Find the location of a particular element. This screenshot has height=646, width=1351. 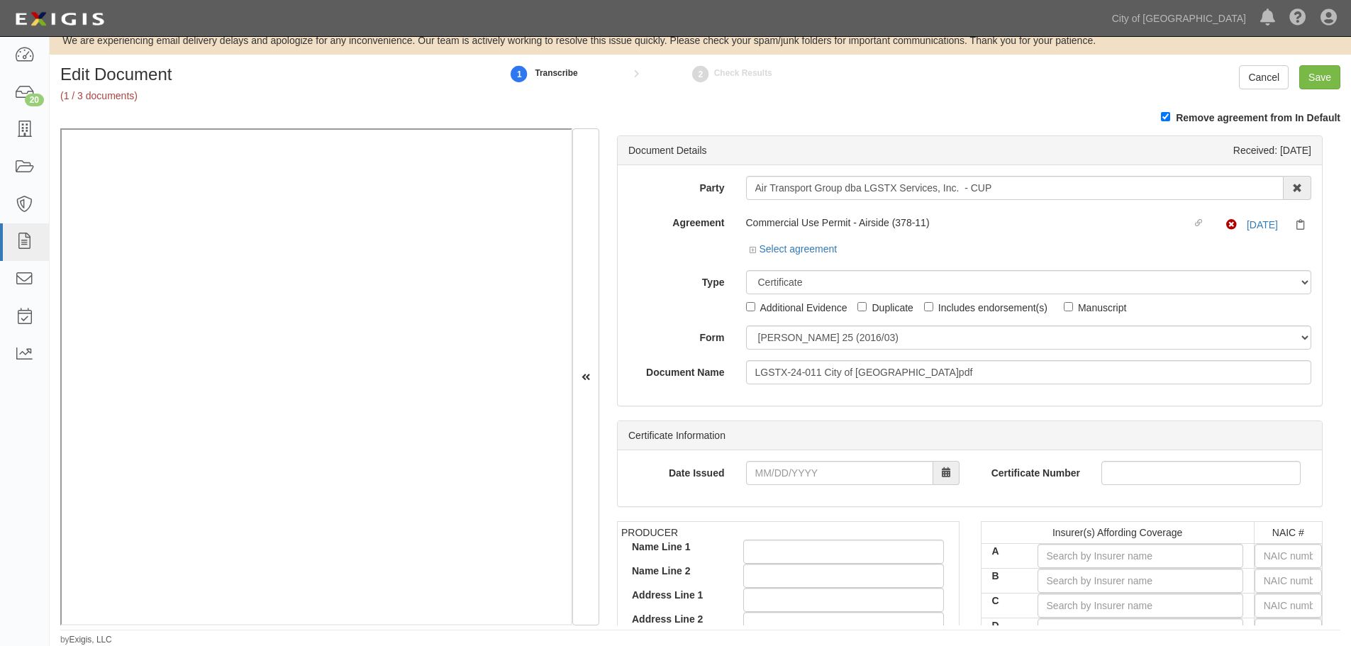

div: Includes endorsement(s) is located at coordinates (993, 307).